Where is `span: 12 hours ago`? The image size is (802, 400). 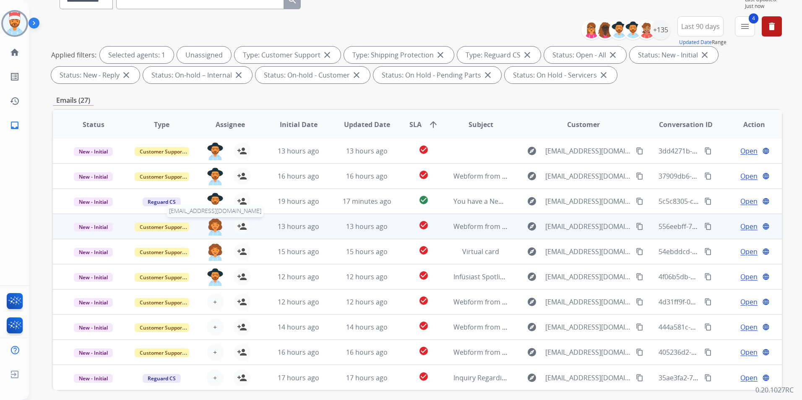 span: 12 hours ago is located at coordinates (298, 302).